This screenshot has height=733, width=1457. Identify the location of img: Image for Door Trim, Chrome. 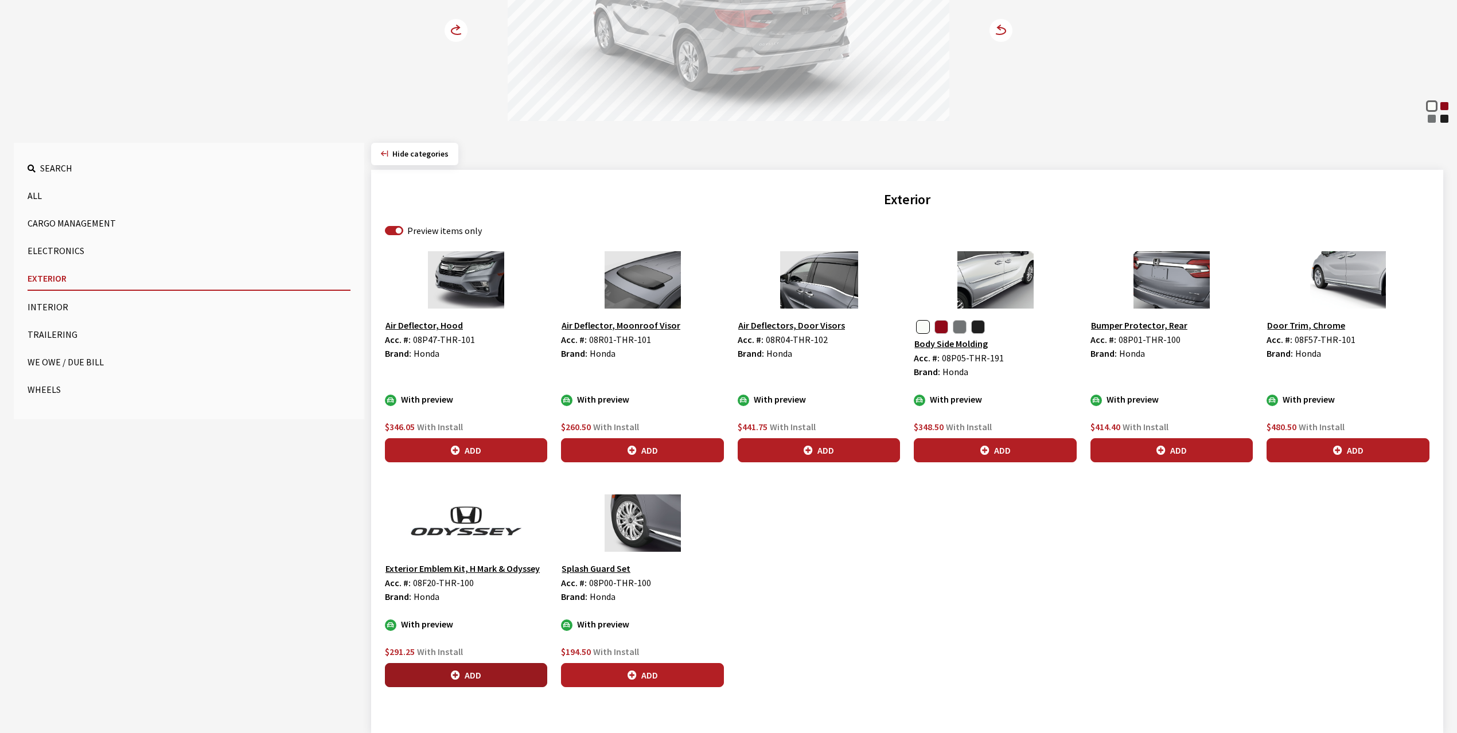
(1347, 280).